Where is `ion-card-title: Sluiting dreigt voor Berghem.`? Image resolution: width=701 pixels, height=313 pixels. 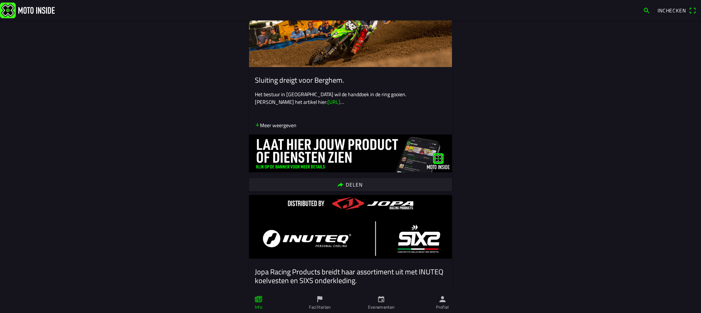 ion-card-title: Sluiting dreigt voor Berghem. is located at coordinates (350, 80).